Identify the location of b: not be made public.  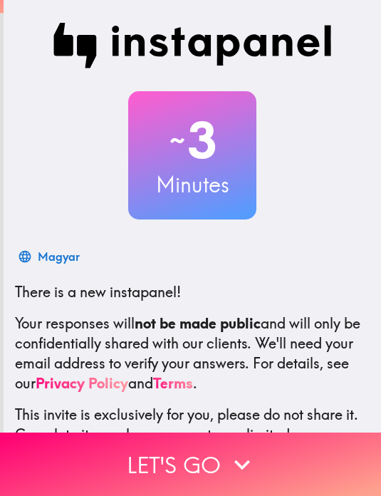
(197, 323).